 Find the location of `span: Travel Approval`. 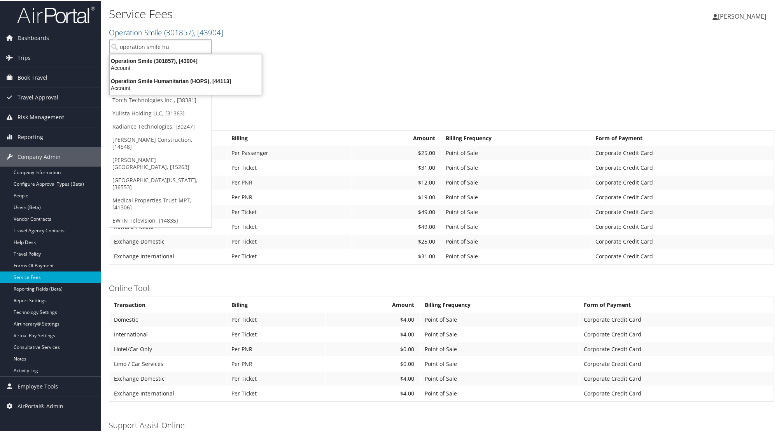

span: Travel Approval is located at coordinates (38, 97).